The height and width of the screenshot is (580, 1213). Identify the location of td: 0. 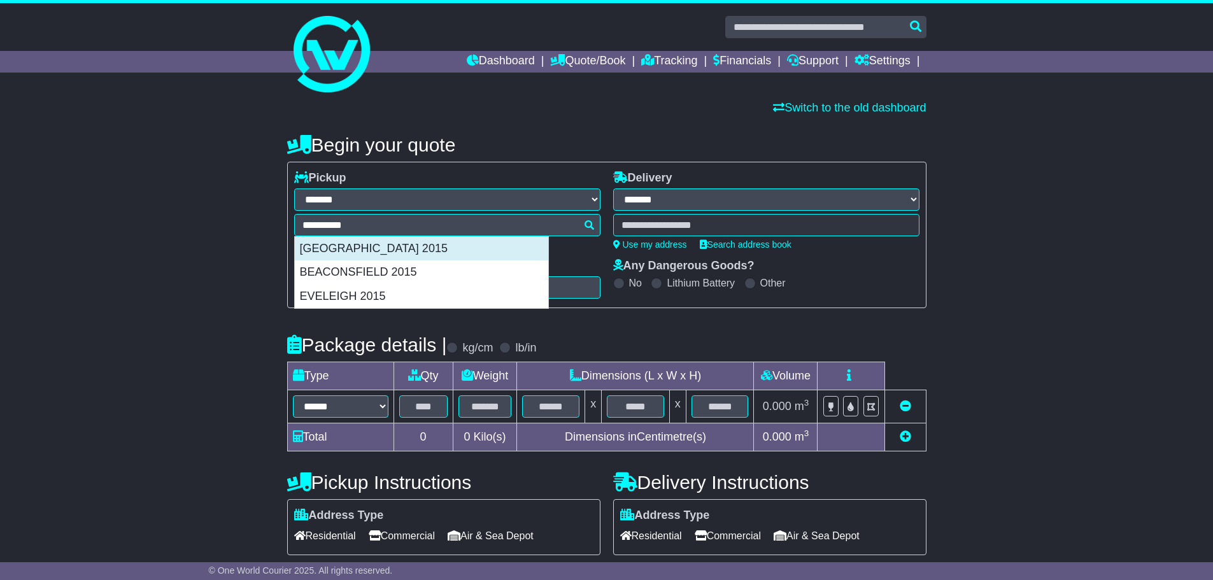
(423, 437).